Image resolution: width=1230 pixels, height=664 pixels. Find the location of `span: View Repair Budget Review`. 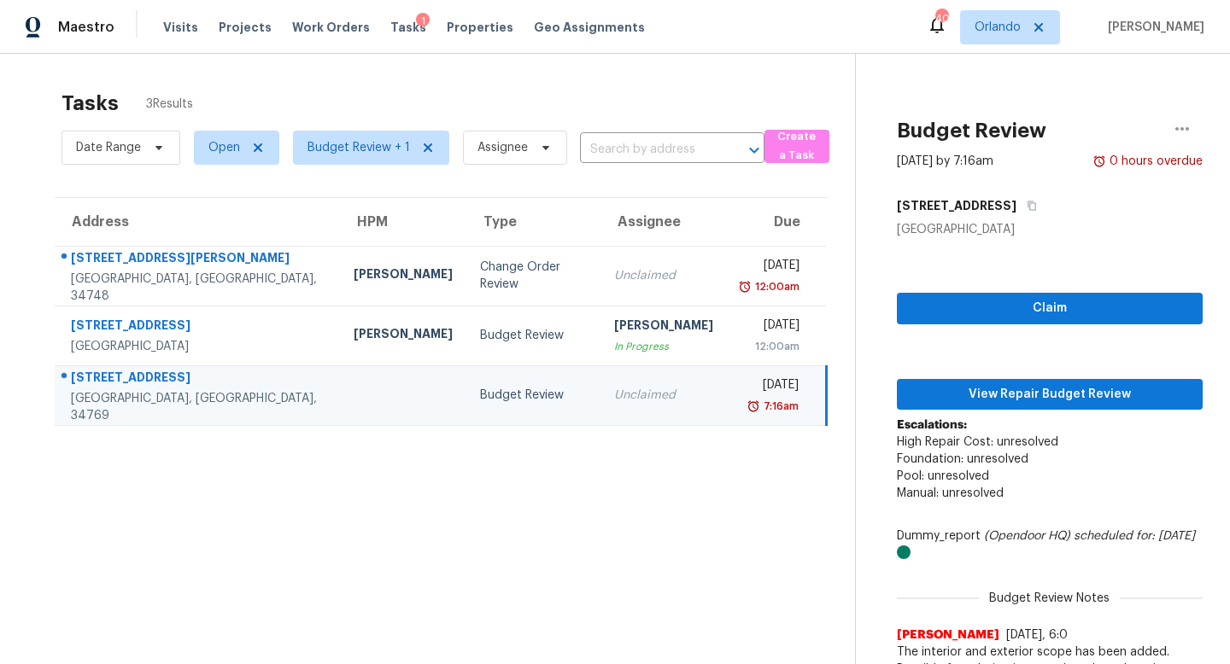

span: View Repair Budget Review is located at coordinates (1050, 395).